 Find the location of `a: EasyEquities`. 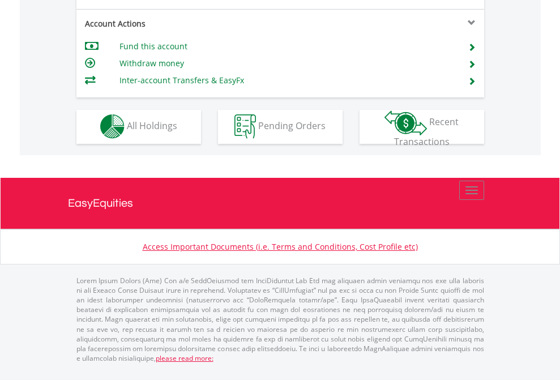

a: EasyEquities is located at coordinates (280, 203).